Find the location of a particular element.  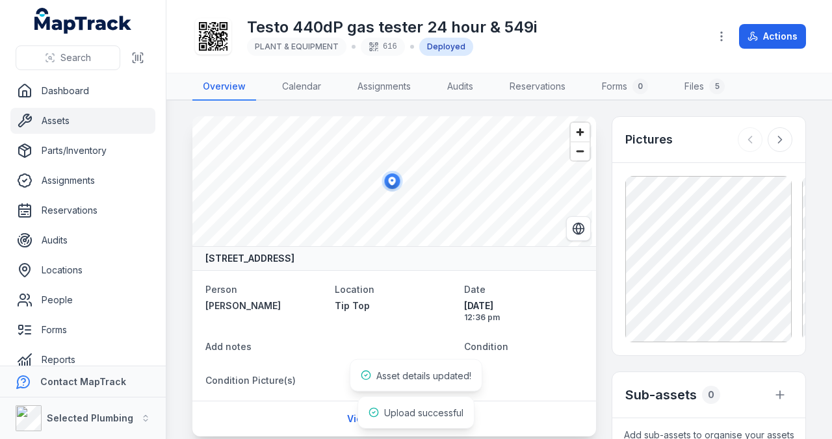

h1: Testo 440dP gas tester 24 hour & 549i is located at coordinates (392, 27).